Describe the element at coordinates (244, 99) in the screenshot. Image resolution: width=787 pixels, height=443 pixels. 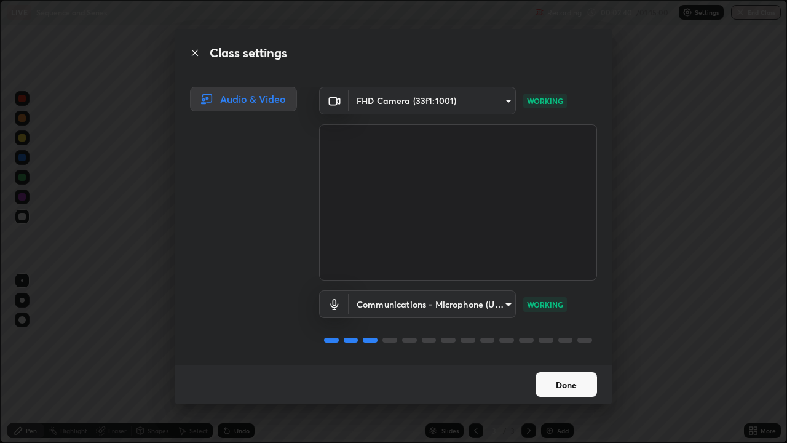
I see `div: Audio & Video` at that location.